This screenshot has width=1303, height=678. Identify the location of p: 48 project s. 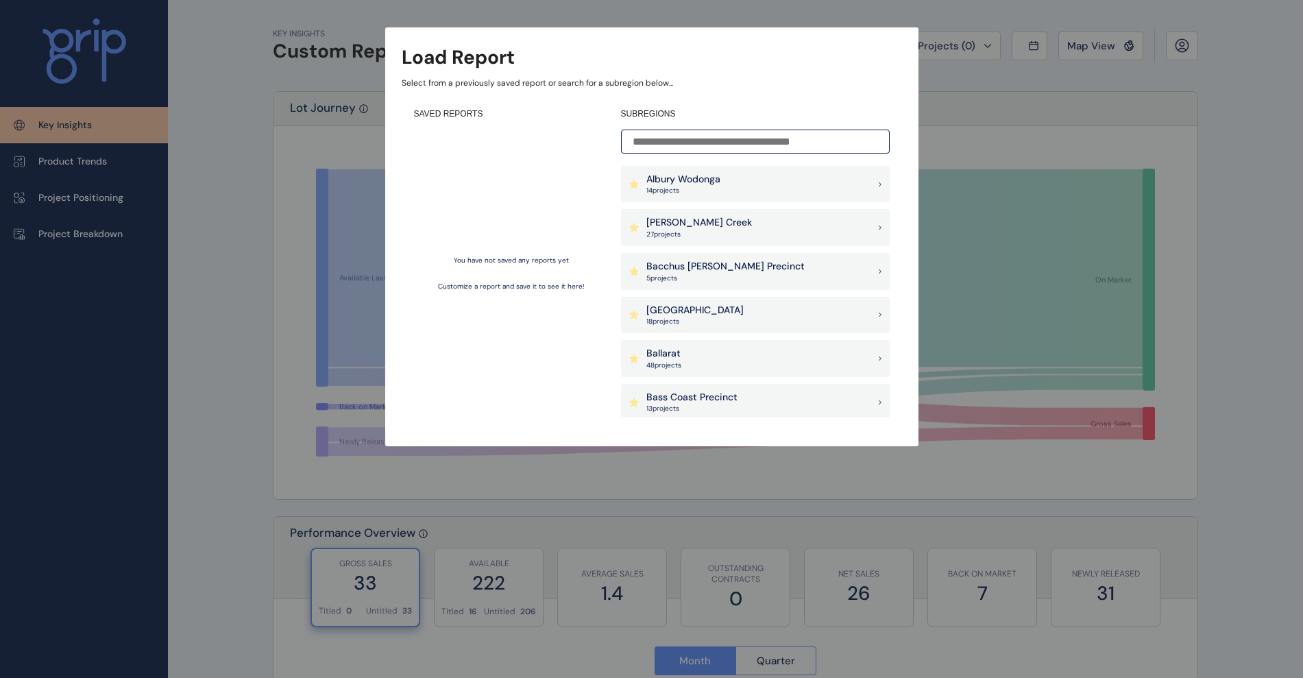
(664, 365).